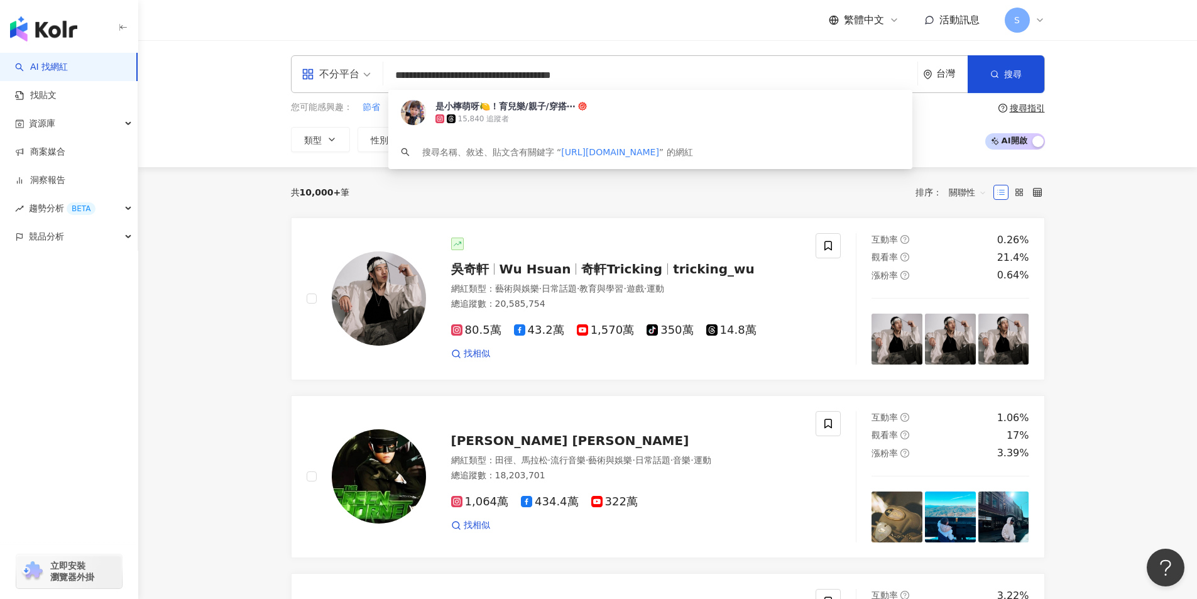  What do you see at coordinates (480, 501) in the screenshot?
I see `span: 1,064萬` at bounding box center [480, 501].